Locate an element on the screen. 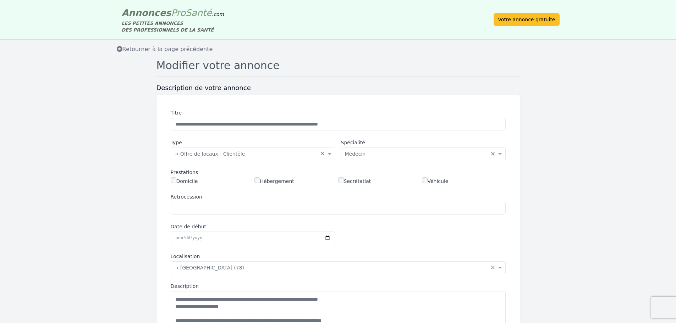 This screenshot has width=676, height=323. span: Pro is located at coordinates (178, 13).